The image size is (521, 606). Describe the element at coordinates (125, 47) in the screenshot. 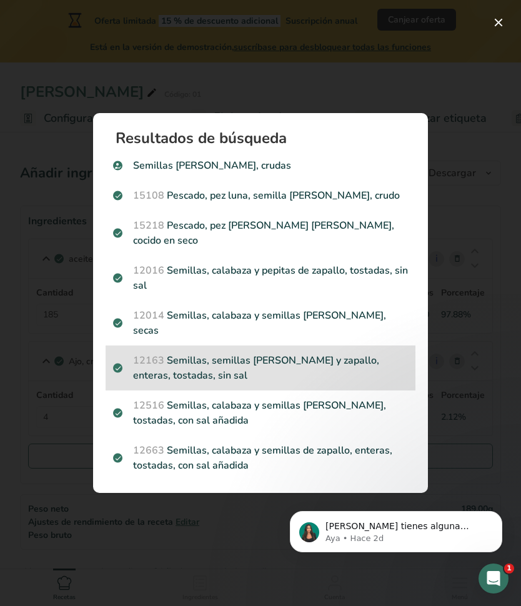

I see `div: message notification from Aya, Hace 2d. Si tienes alguna pregunta no dudes en consultarnos. ¡Esta...` at that location.